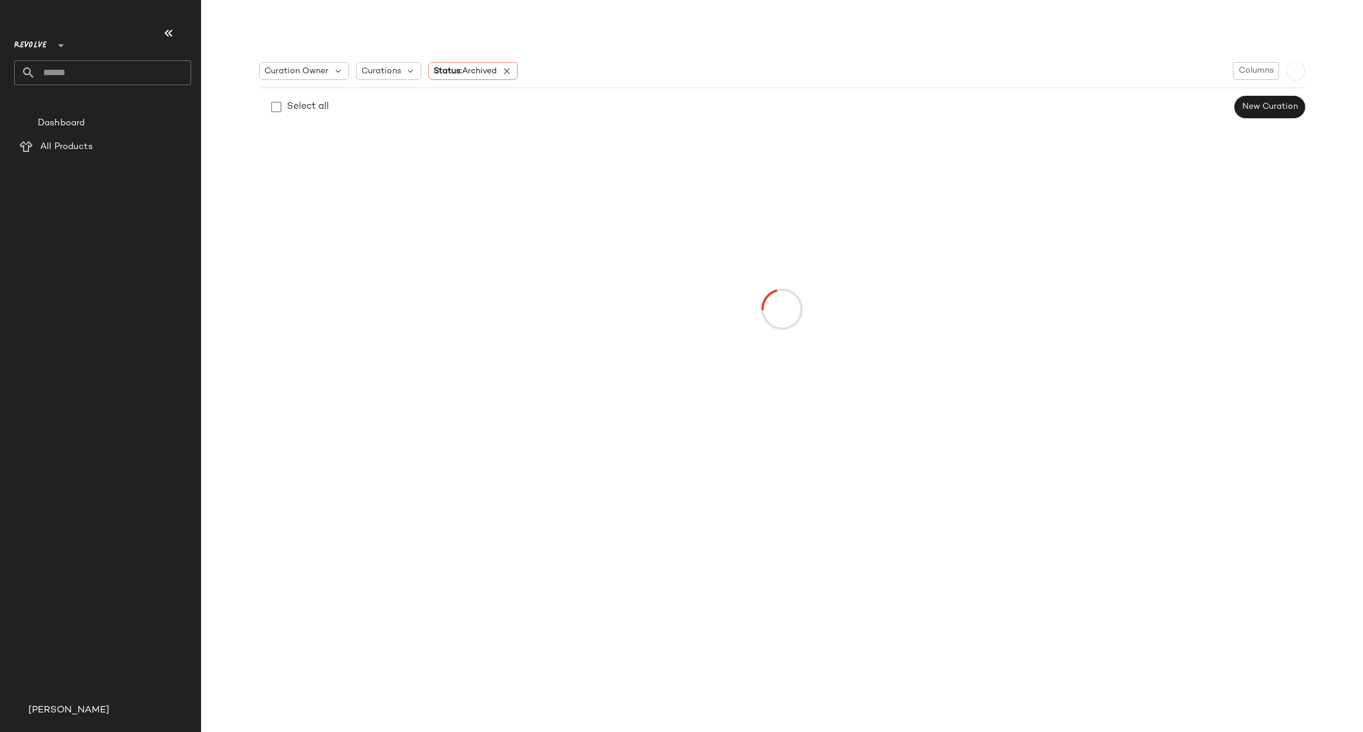 Image resolution: width=1363 pixels, height=732 pixels. Describe the element at coordinates (308, 107) in the screenshot. I see `div: Select all` at that location.